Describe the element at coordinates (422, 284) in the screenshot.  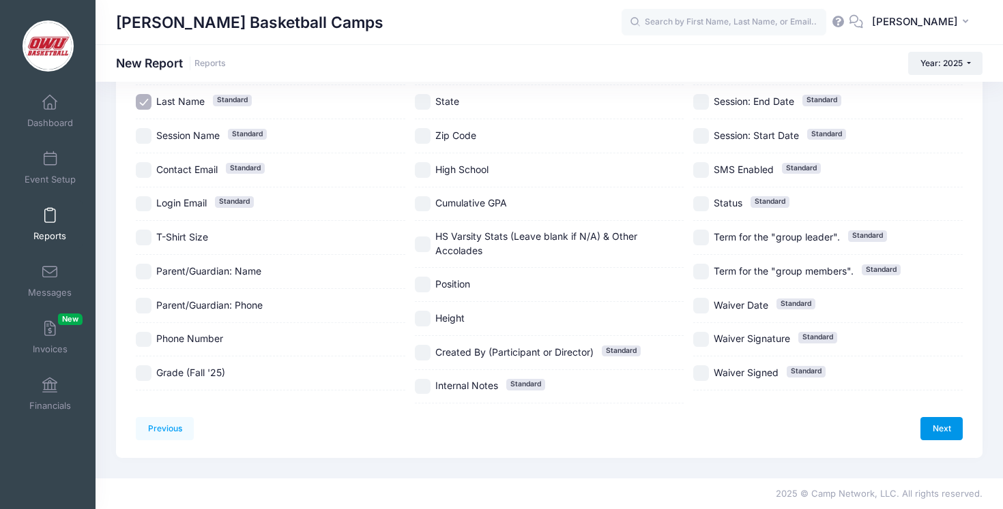
I see `input: Position` at that location.